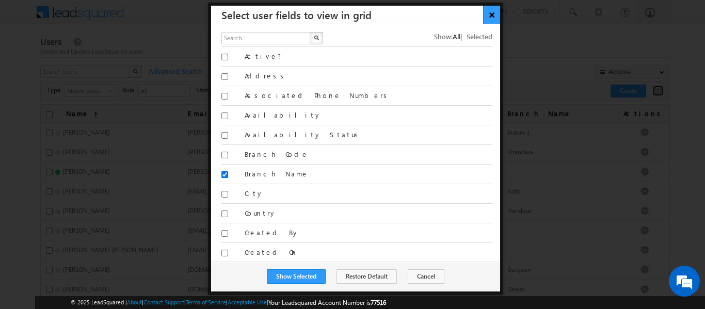 This screenshot has width=705, height=309. I want to click on label: Branch Name, so click(369, 174).